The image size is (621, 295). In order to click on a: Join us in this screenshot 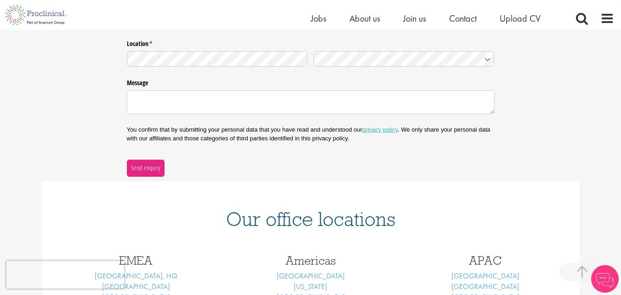, I will do `click(414, 18)`.